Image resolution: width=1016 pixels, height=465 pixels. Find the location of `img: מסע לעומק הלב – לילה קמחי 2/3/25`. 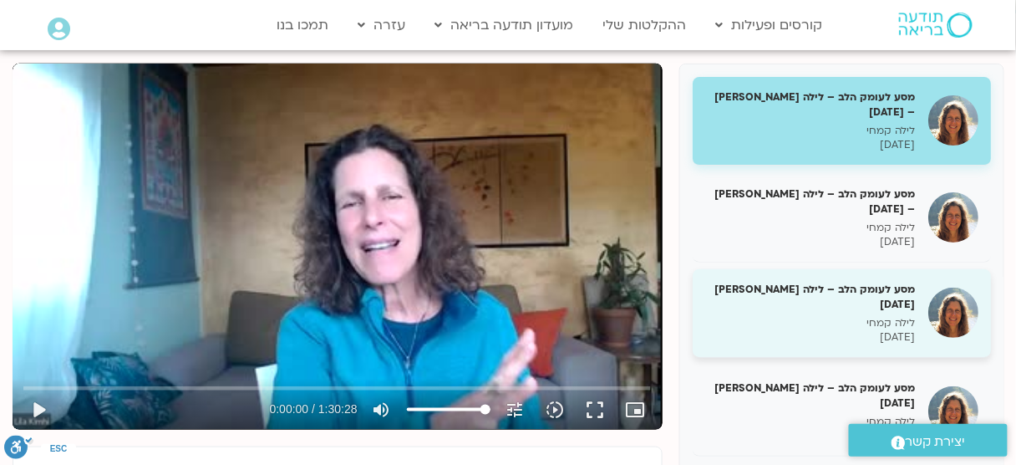

img: מסע לעומק הלב – לילה קמחי 2/3/25 is located at coordinates (953, 312).